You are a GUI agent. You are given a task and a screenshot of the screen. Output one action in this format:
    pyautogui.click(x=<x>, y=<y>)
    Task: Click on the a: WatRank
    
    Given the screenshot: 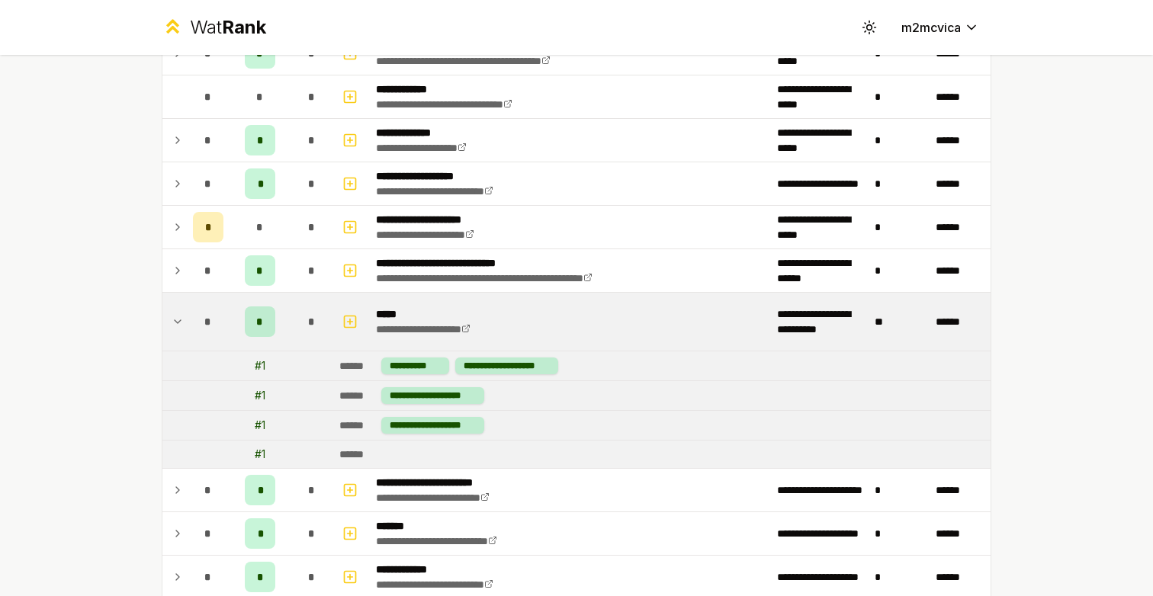 What is the action you would take?
    pyautogui.click(x=214, y=27)
    